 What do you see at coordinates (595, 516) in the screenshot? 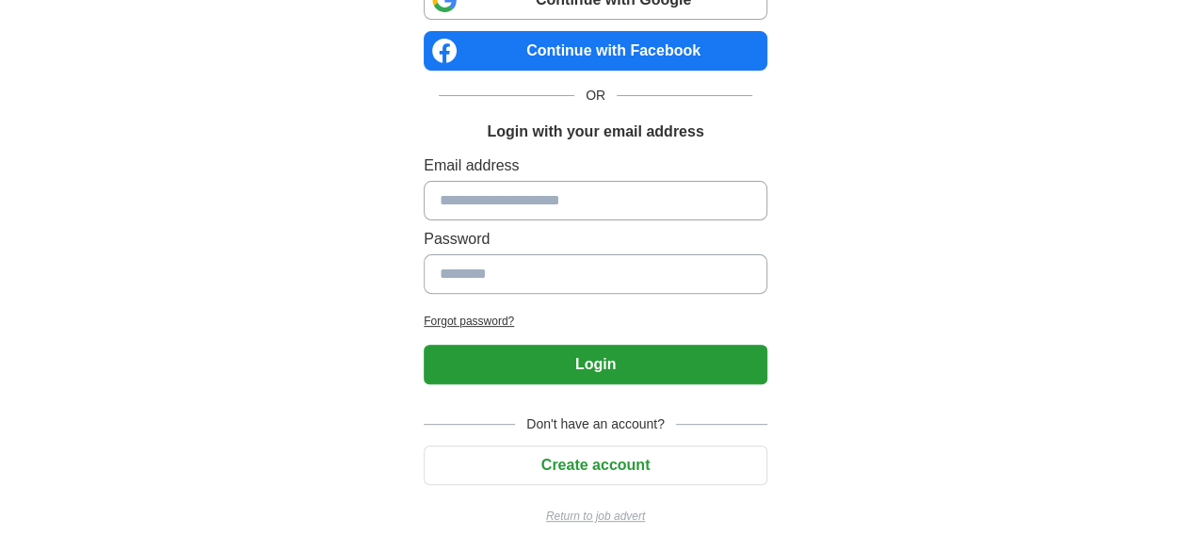
I see `p: Return to job advert` at bounding box center [595, 516].